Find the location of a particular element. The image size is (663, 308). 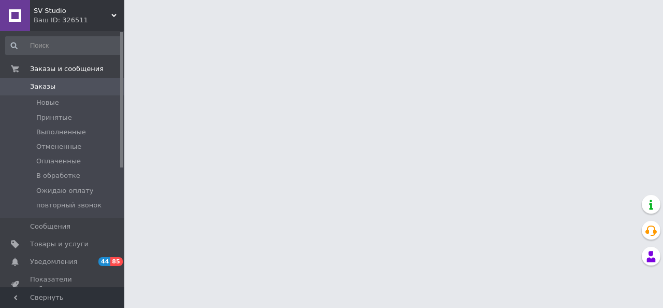

span: Оплаченные is located at coordinates (59, 161).